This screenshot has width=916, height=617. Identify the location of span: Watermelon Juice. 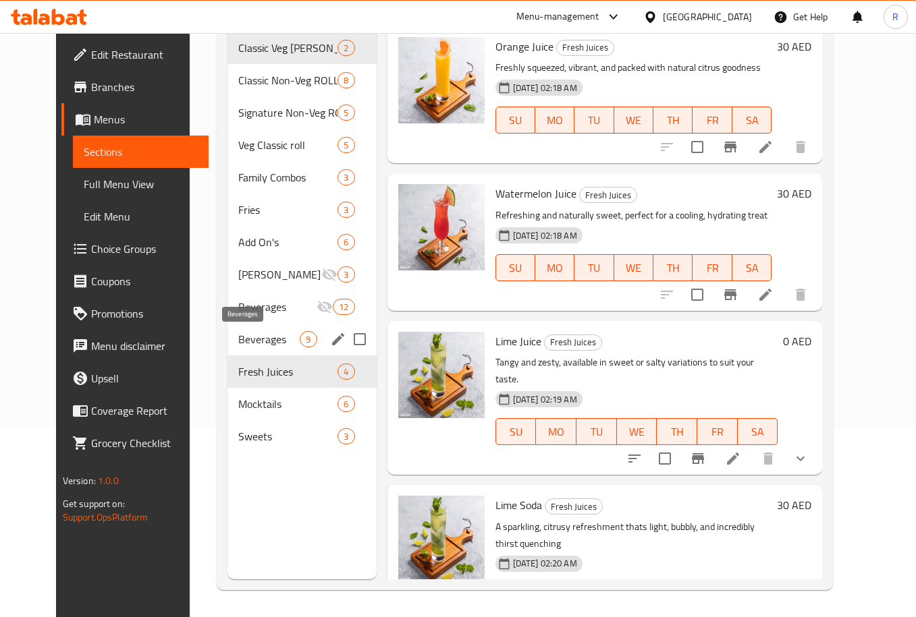
(536, 194).